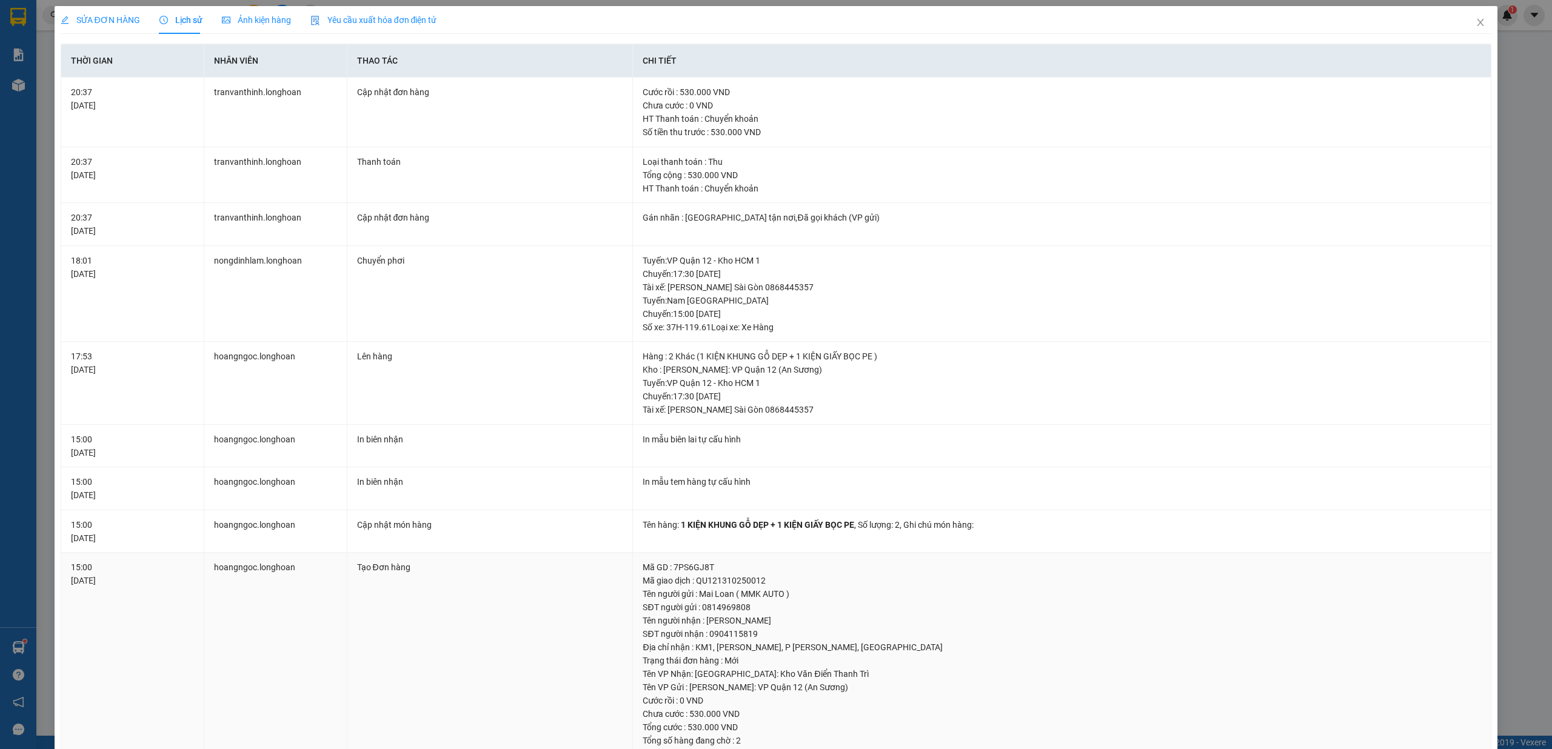  I want to click on div: Trạng thái đơn hàng : Mới, so click(1062, 661).